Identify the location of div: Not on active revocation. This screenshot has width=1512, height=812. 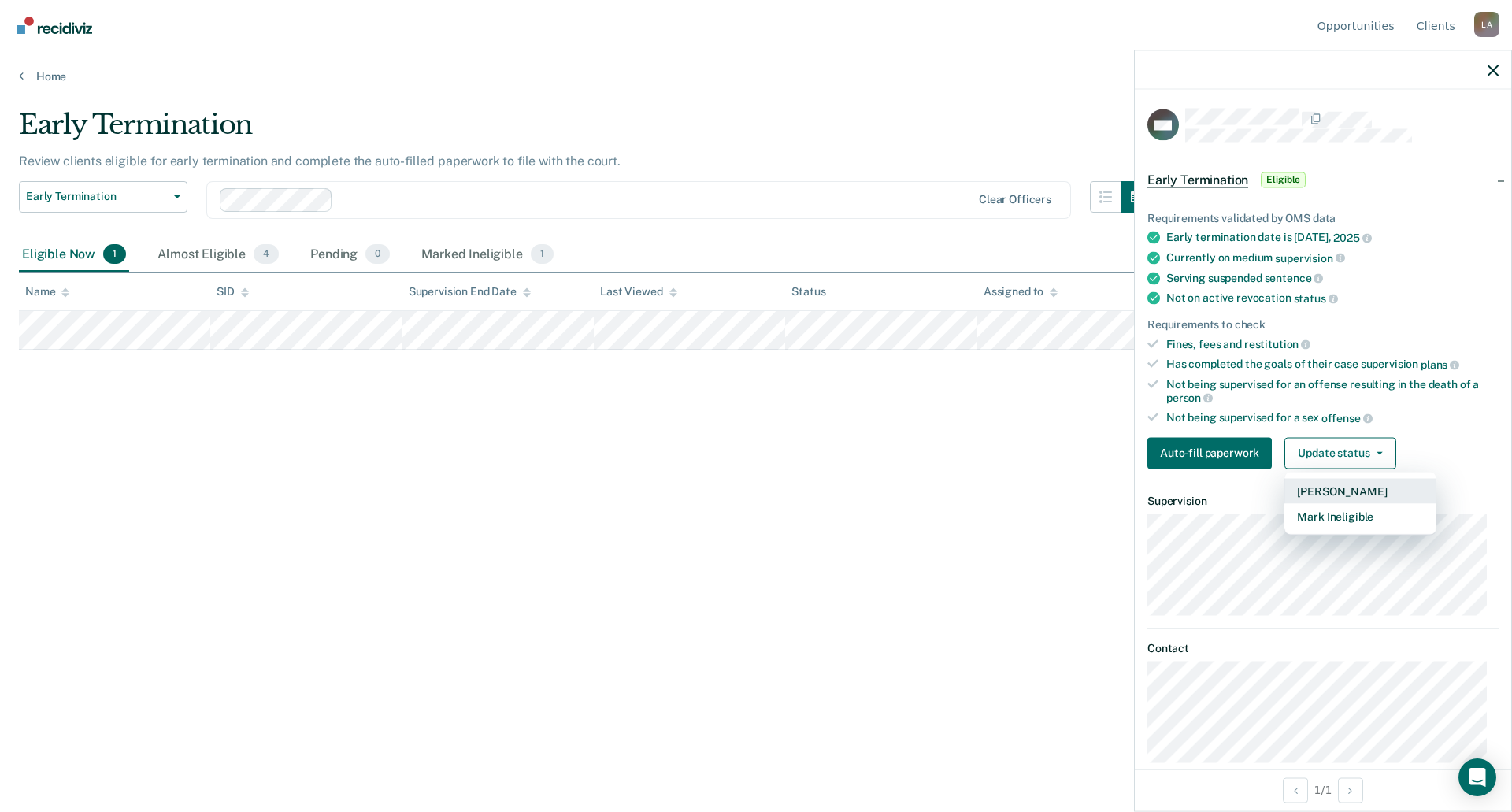
(1332, 298).